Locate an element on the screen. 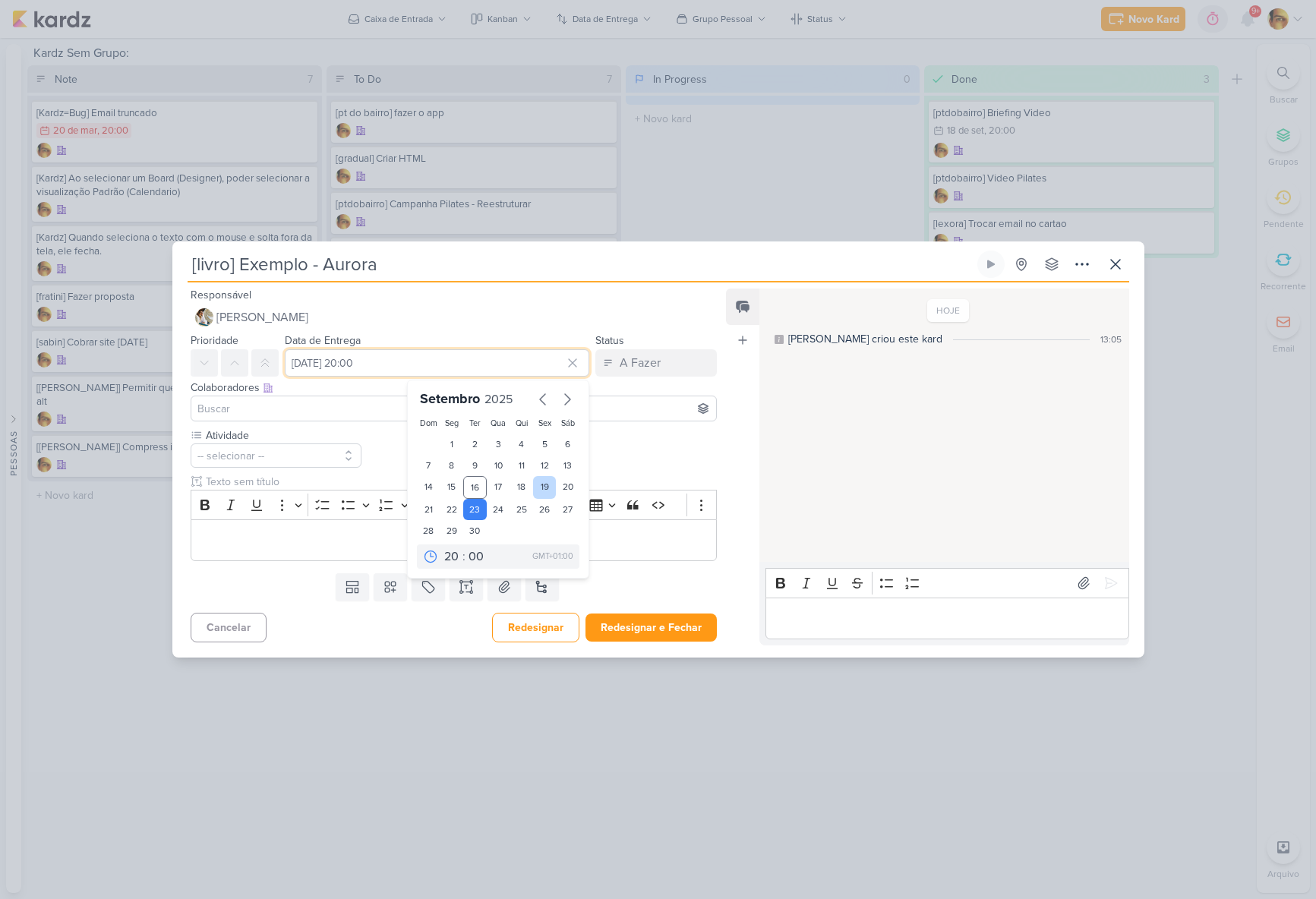  div: 22 is located at coordinates (452, 510).